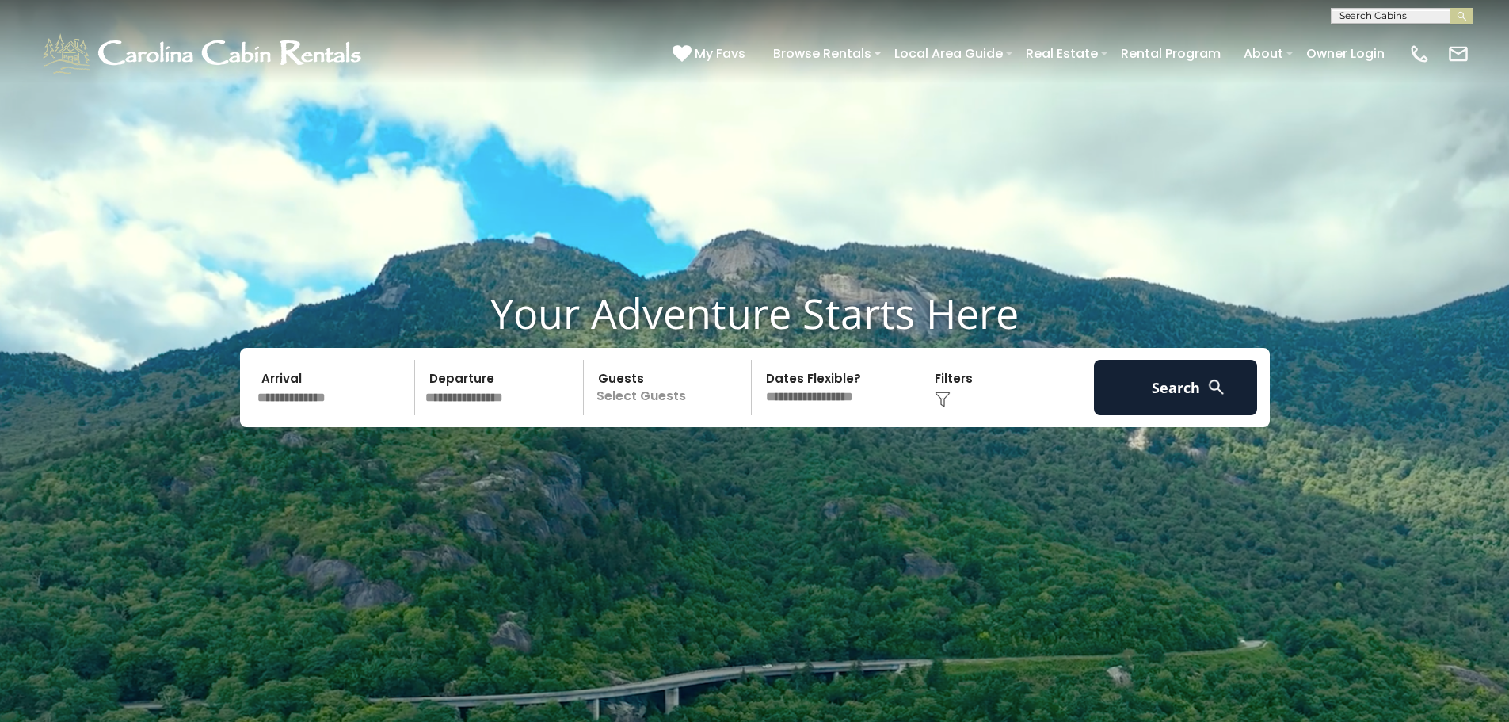  I want to click on a: Real Estate, so click(1061, 53).